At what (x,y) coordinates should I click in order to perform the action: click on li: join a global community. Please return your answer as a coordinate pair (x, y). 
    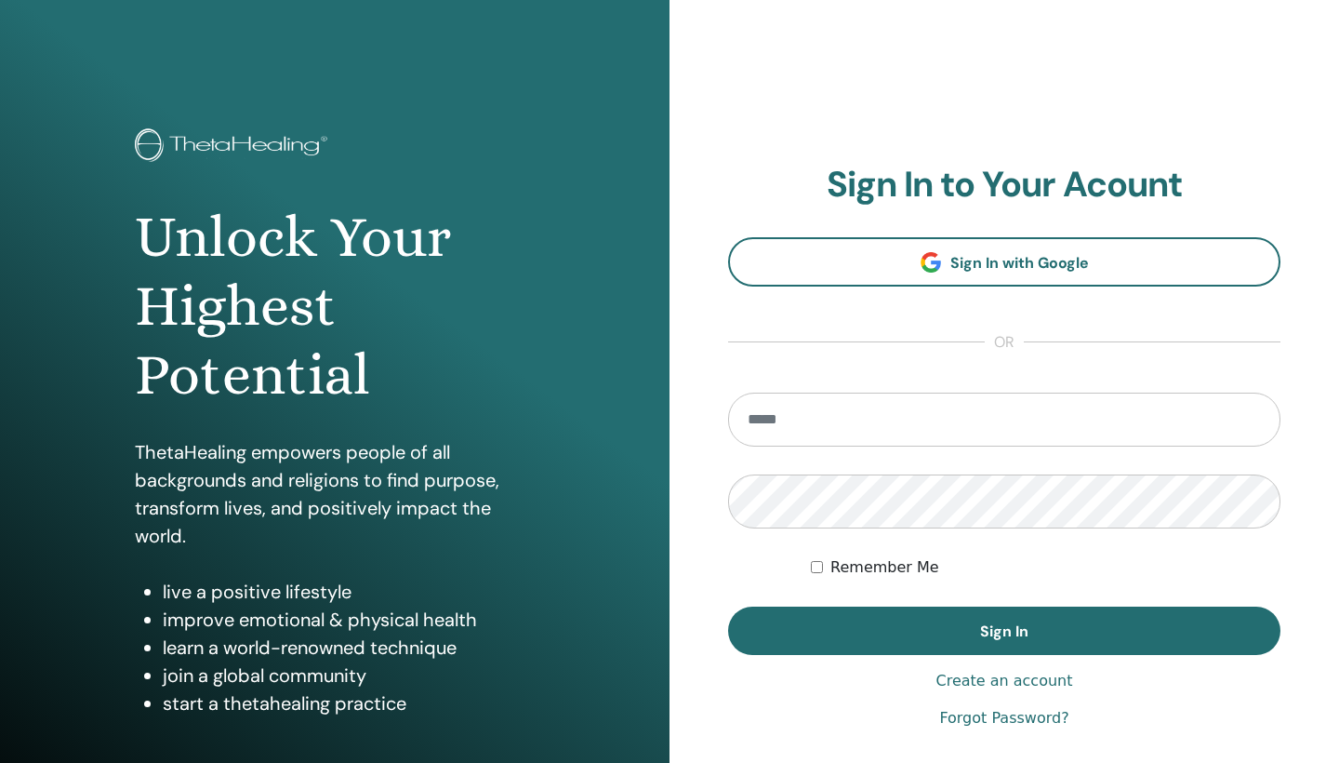
    Looking at the image, I should click on (349, 675).